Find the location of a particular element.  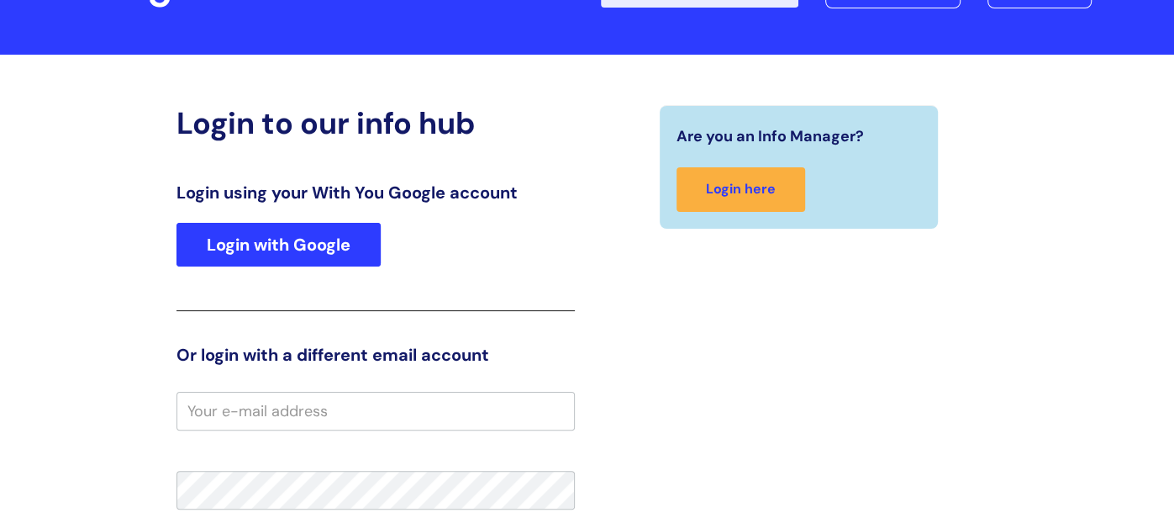

span: Are you an Info Manager? is located at coordinates (770, 136).